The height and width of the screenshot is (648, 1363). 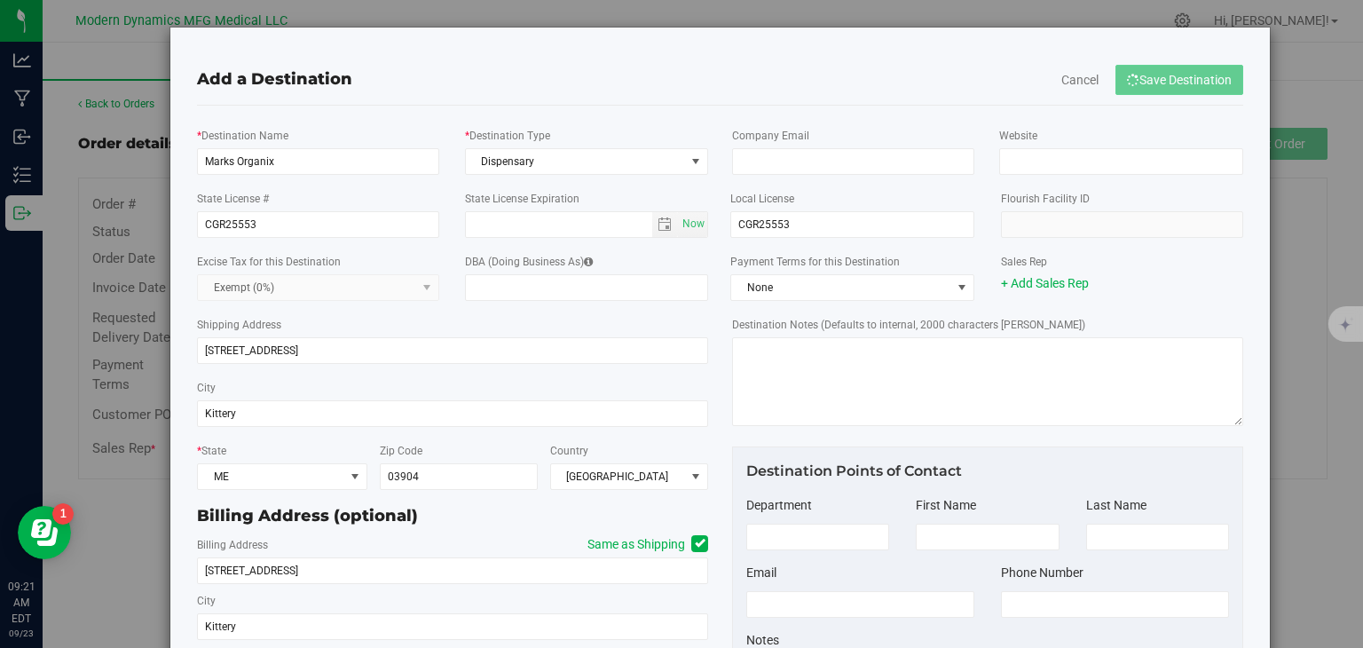 What do you see at coordinates (946, 505) in the screenshot?
I see `span: First Name` at bounding box center [946, 505].